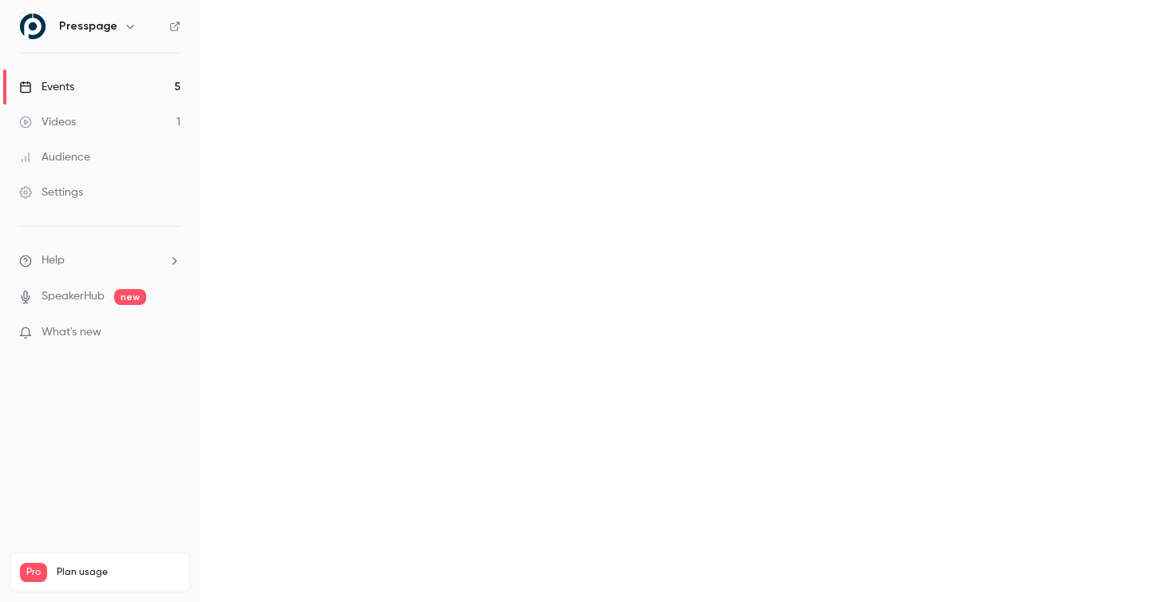 The width and height of the screenshot is (1150, 602). I want to click on div: Videos, so click(47, 122).